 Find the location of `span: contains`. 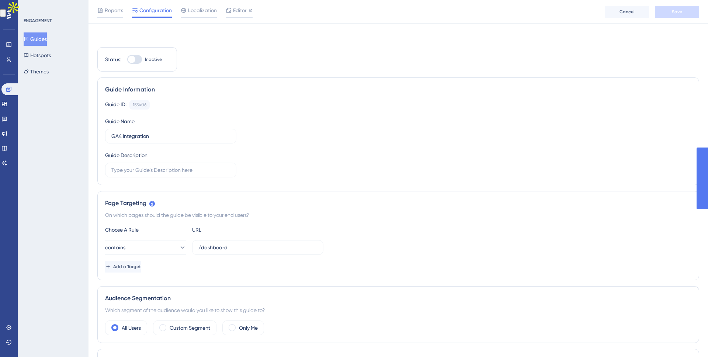

span: contains is located at coordinates (115, 247).